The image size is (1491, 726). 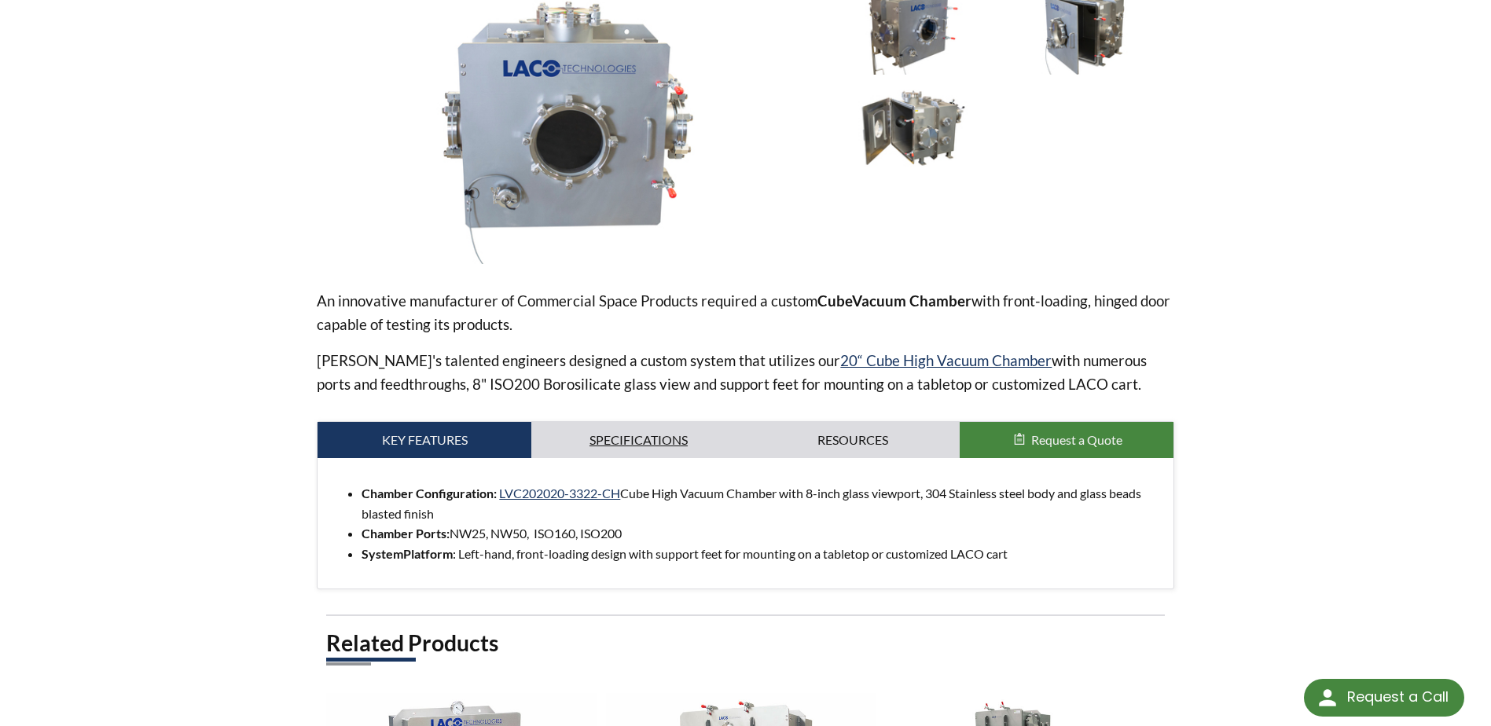 What do you see at coordinates (1066, 440) in the screenshot?
I see `button: Request a Quote` at bounding box center [1066, 440].